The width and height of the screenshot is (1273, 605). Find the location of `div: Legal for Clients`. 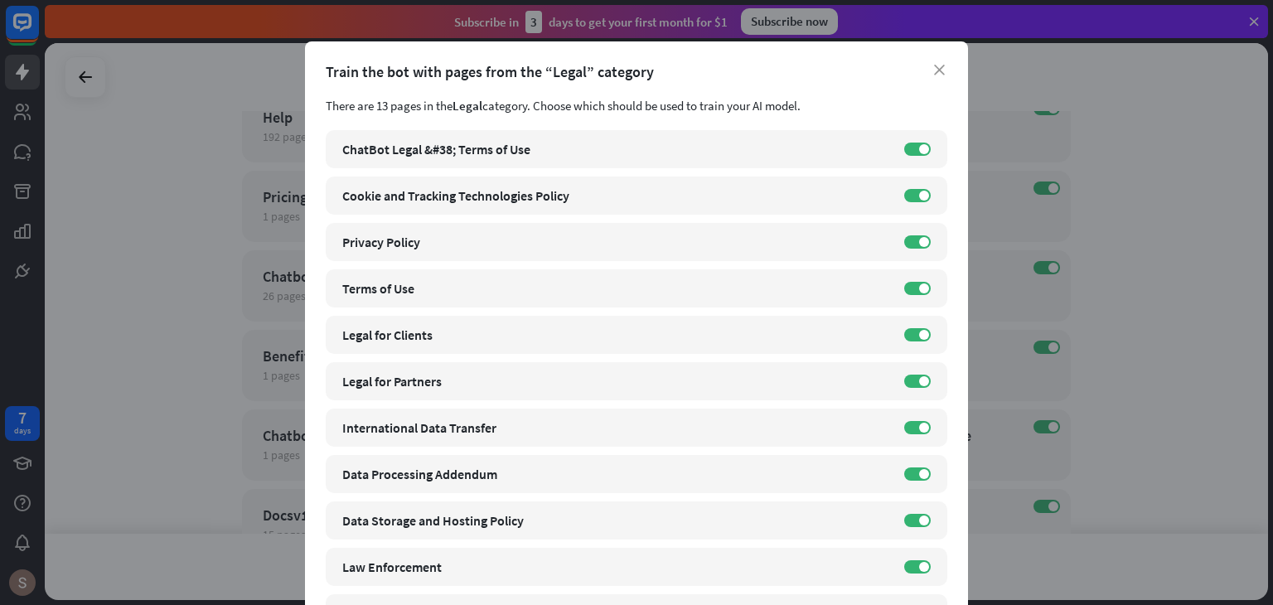

div: Legal for Clients is located at coordinates (615, 335).